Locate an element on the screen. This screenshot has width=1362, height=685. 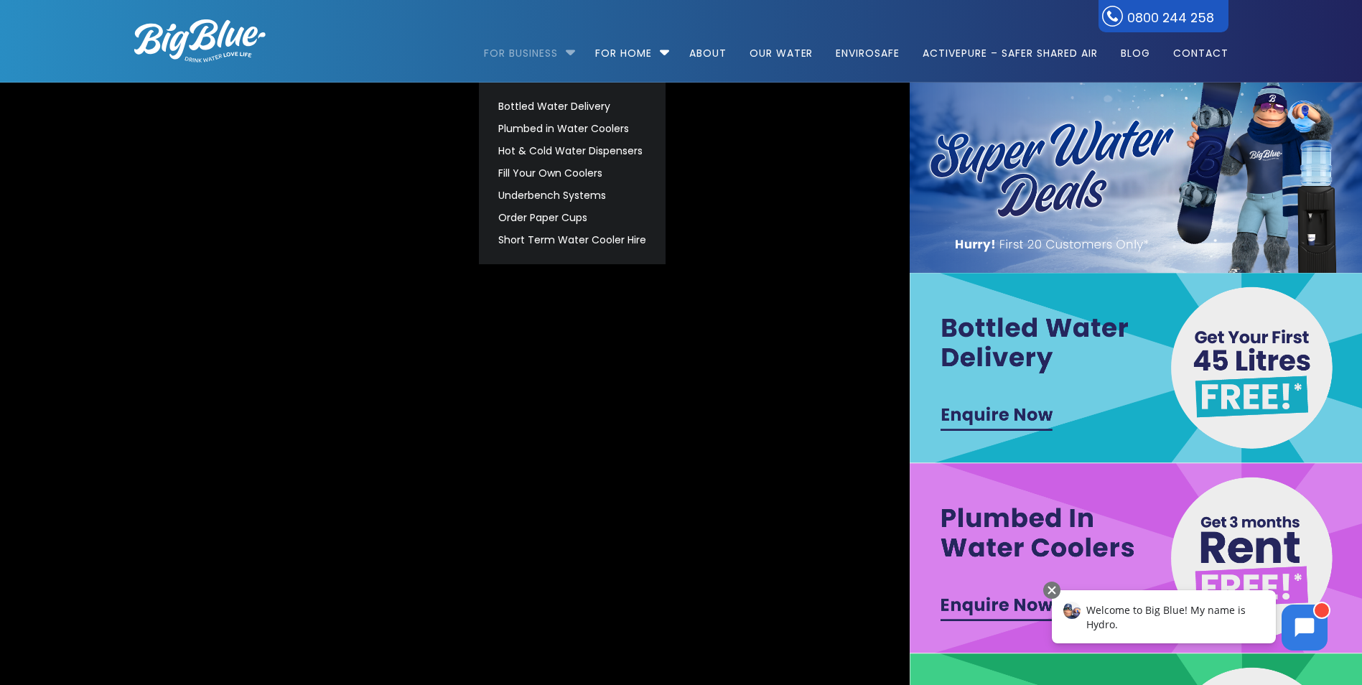
a: Fill Your Own Coolers is located at coordinates (572, 173).